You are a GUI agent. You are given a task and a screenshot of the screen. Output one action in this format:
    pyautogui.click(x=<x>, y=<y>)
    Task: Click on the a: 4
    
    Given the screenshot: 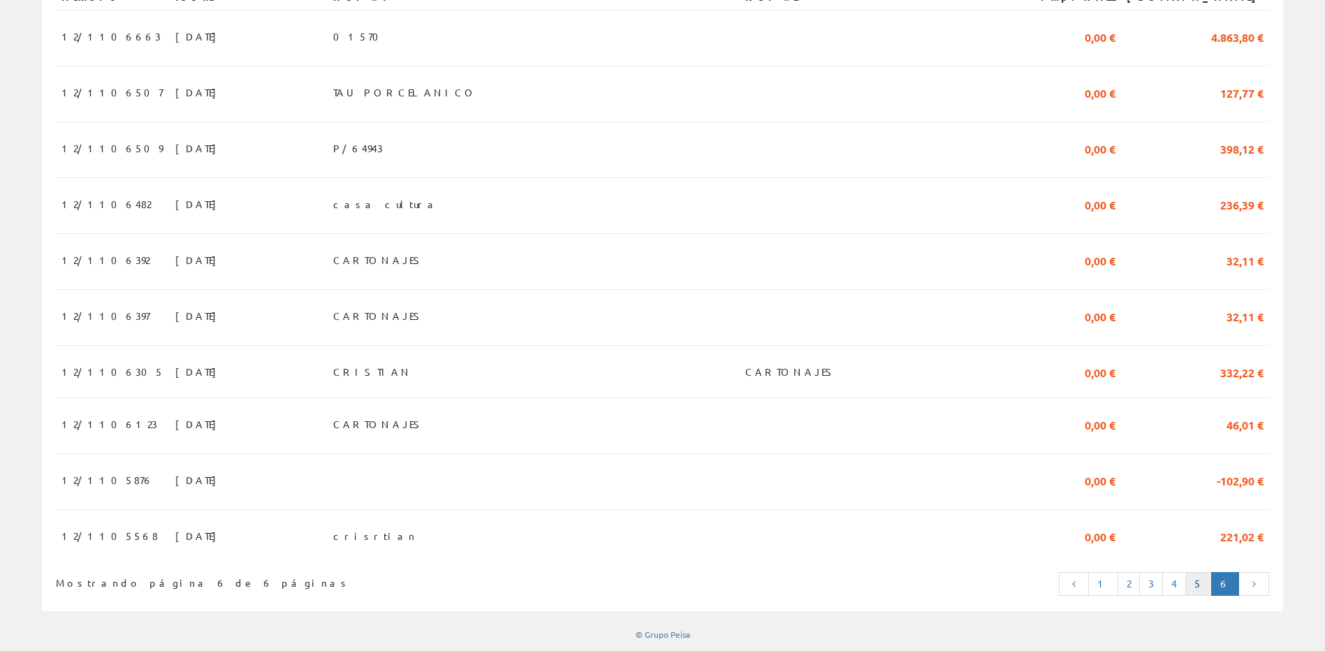 What is the action you would take?
    pyautogui.click(x=1174, y=584)
    